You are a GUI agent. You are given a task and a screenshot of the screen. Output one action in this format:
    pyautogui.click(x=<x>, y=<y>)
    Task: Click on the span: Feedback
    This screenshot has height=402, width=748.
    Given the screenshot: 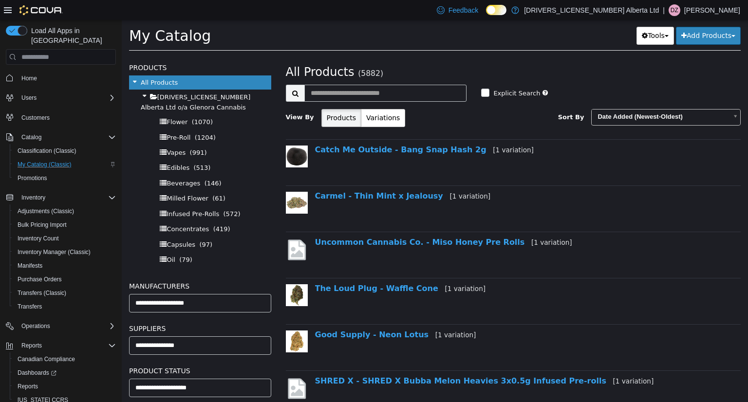 What is the action you would take?
    pyautogui.click(x=463, y=10)
    